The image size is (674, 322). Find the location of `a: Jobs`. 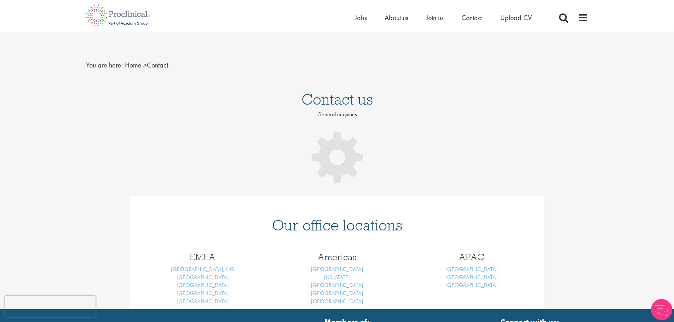

a: Jobs is located at coordinates (361, 18).